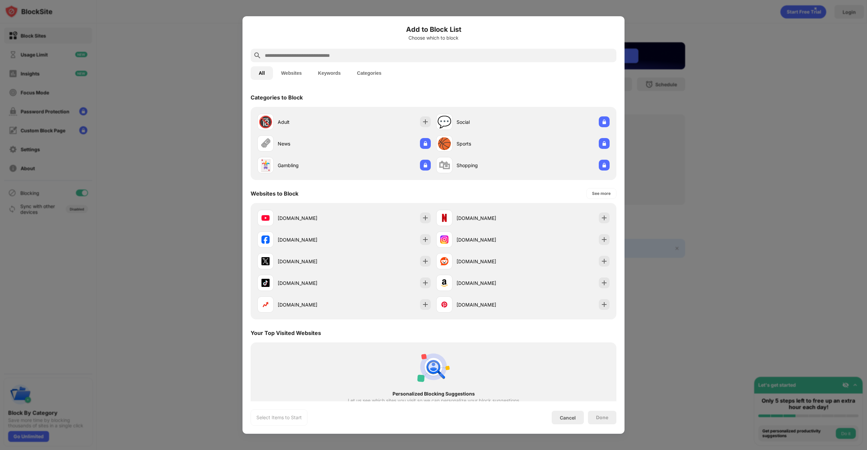  I want to click on div: Shopping, so click(490, 165).